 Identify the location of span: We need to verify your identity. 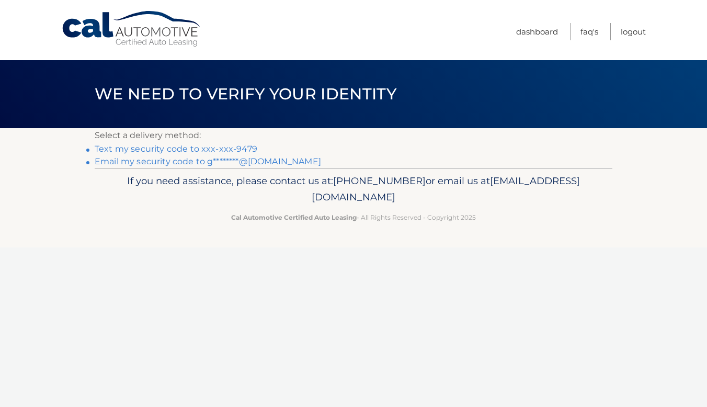
(245, 94).